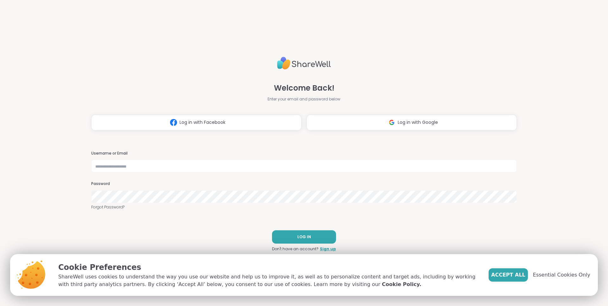 The width and height of the screenshot is (608, 306). I want to click on a: Sign up, so click(328, 249).